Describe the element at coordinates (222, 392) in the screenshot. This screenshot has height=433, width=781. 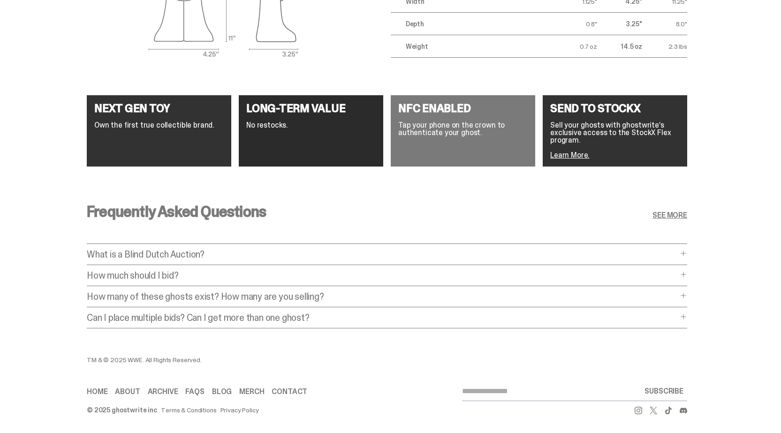
I see `a: Blog` at that location.